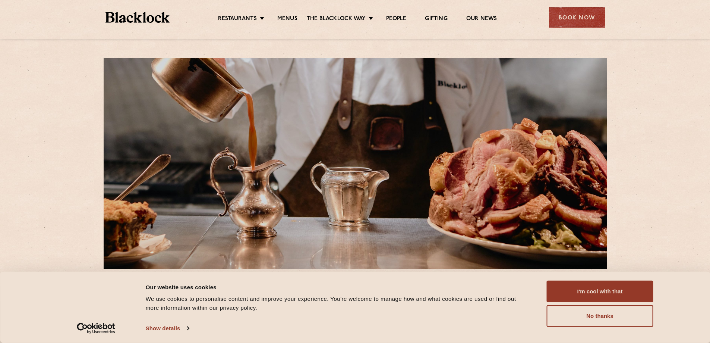 This screenshot has height=343, width=710. What do you see at coordinates (96, 328) in the screenshot?
I see `a: Usercentrics Cookiebot - opens in a new window` at bounding box center [96, 328].